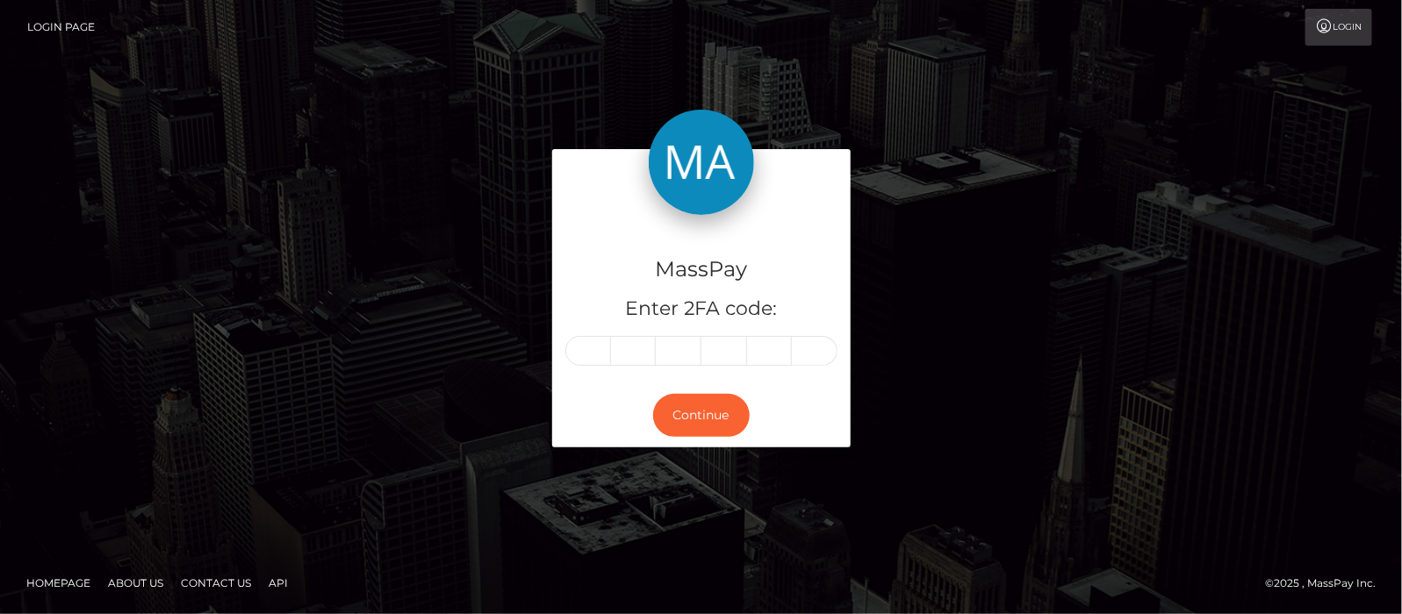 This screenshot has width=1402, height=614. Describe the element at coordinates (216, 583) in the screenshot. I see `a: Contact Us` at that location.